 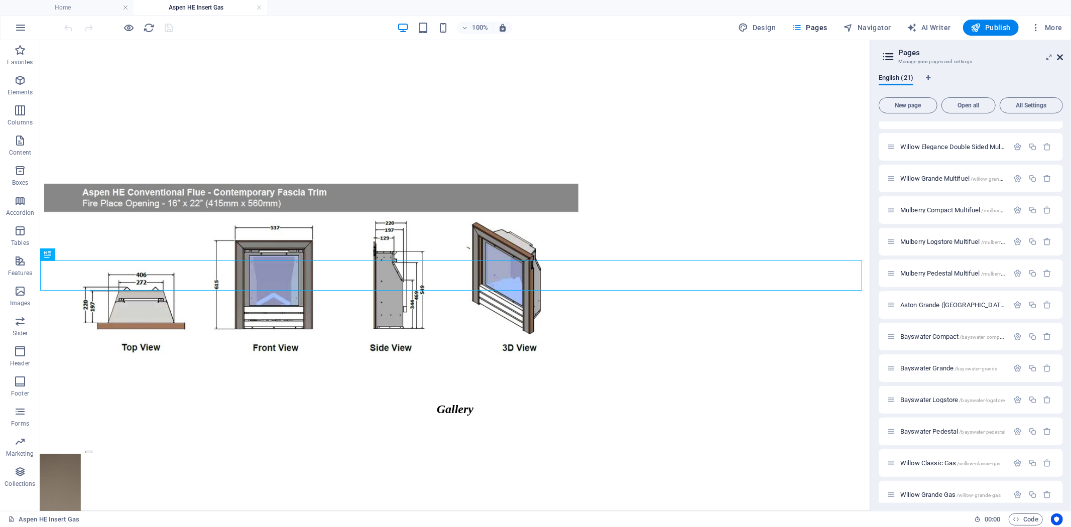 What do you see at coordinates (809, 28) in the screenshot?
I see `span: Pages` at bounding box center [809, 28].